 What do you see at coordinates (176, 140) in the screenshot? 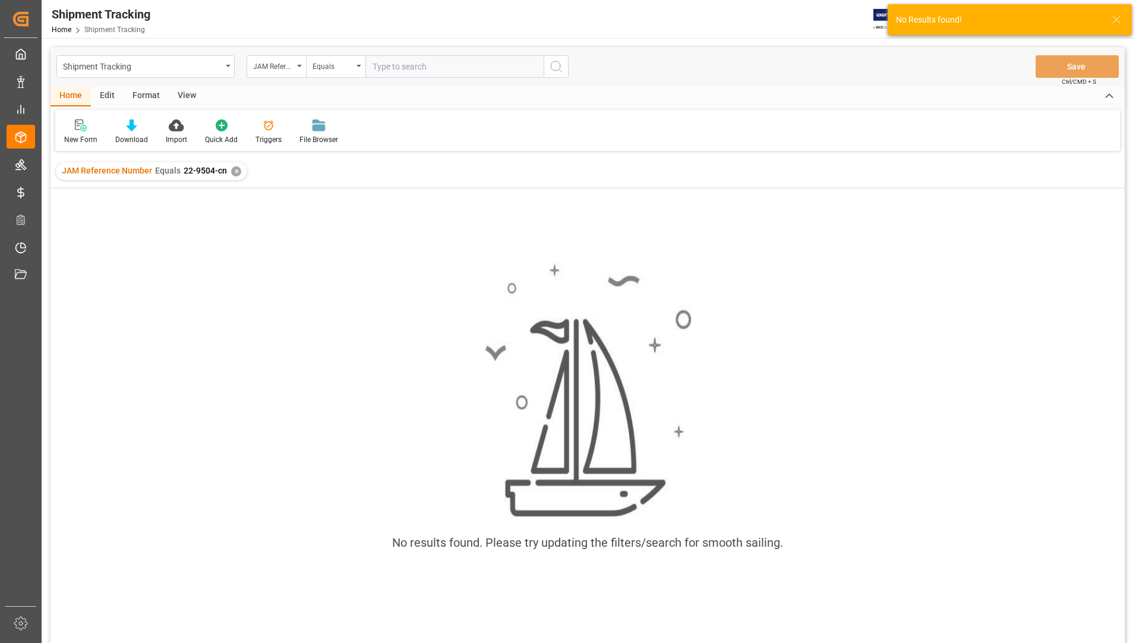
I see `div: Import` at bounding box center [176, 140].